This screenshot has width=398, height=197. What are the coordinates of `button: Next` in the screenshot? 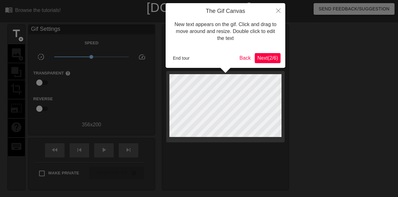 It's located at (267, 58).